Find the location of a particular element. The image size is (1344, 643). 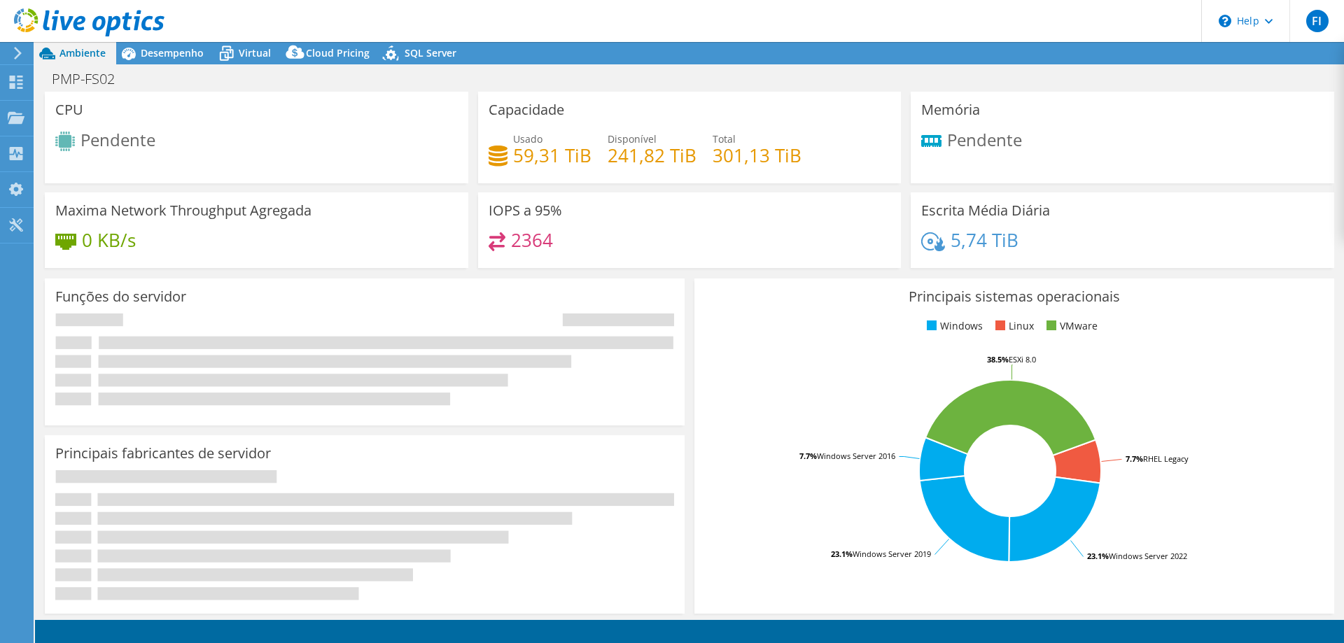

li: Windows is located at coordinates (953, 326).